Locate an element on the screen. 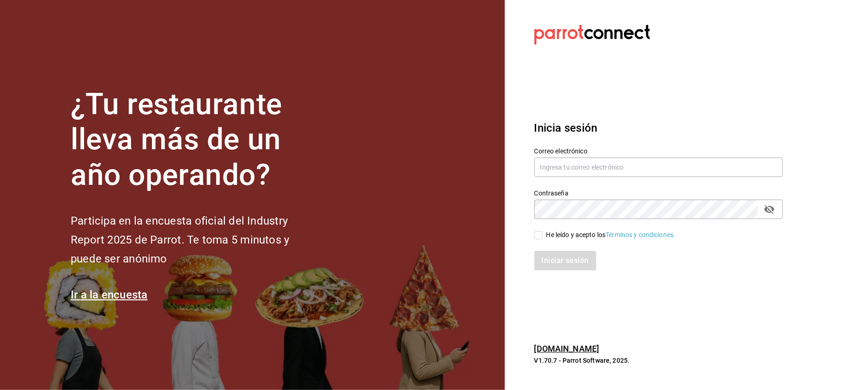  p: V1.70.7 - Parrot Software, 2025. is located at coordinates (659, 360).